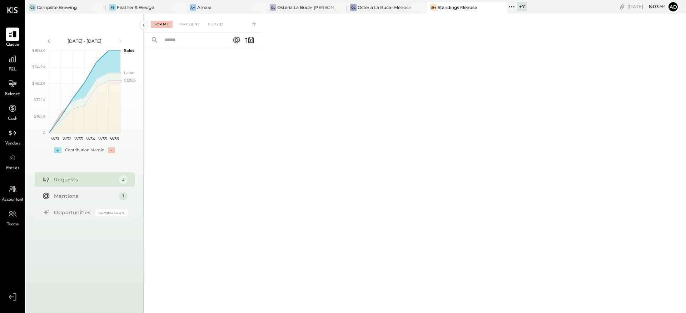 The width and height of the screenshot is (686, 313). Describe the element at coordinates (622, 6) in the screenshot. I see `div: copy link` at that location.